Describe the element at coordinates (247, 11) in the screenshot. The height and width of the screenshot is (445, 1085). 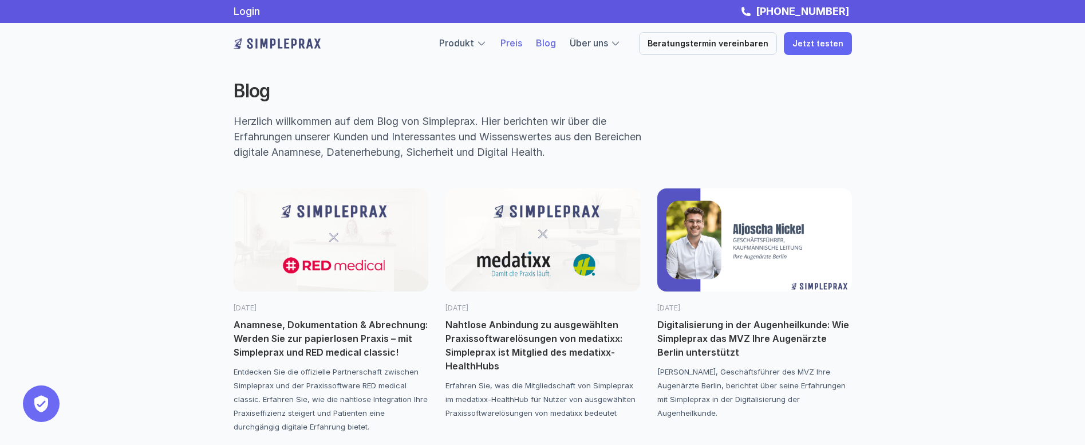
I see `a: Login` at that location.